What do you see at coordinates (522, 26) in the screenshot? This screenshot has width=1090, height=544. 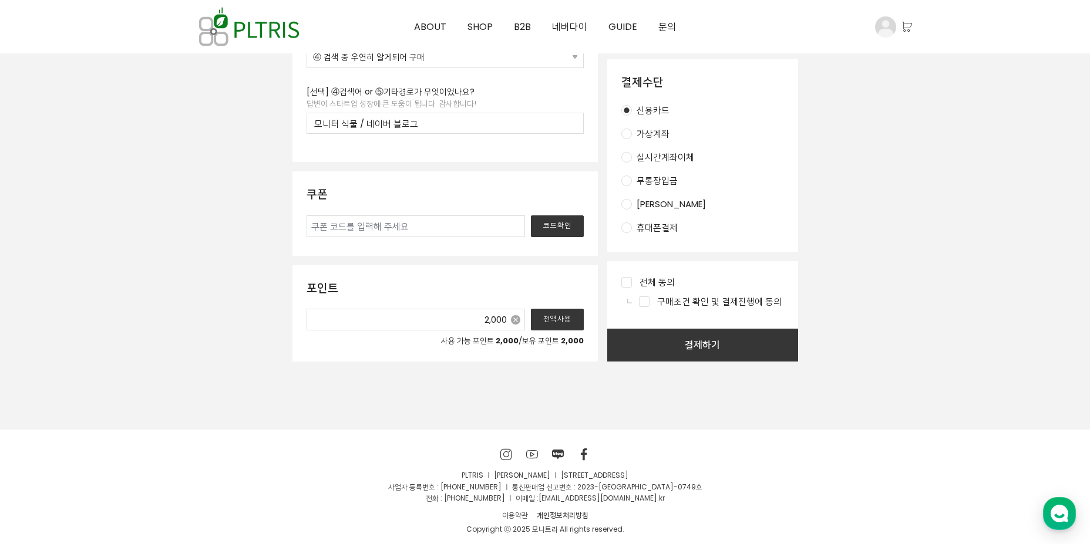 I see `span: B2B` at bounding box center [522, 26].